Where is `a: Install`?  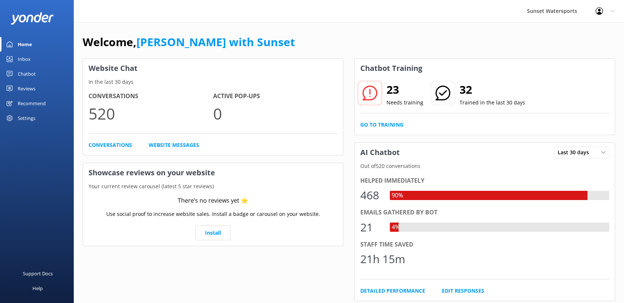 a: Install is located at coordinates (213, 233).